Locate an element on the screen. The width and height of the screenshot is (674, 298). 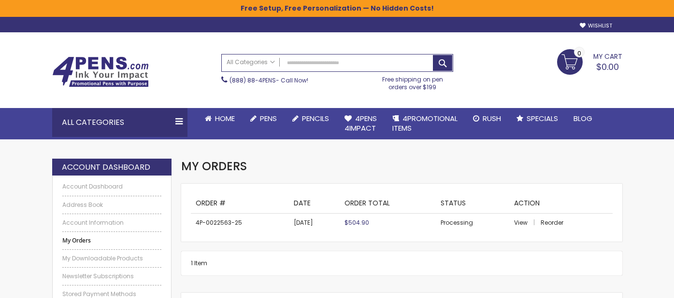
span: - Call Now! is located at coordinates (268, 80).